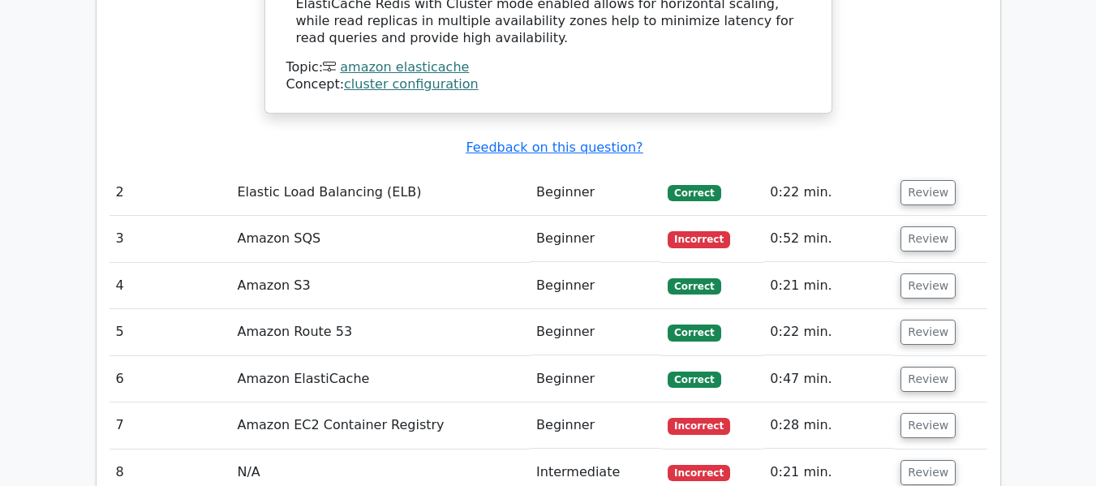  Describe the element at coordinates (829, 379) in the screenshot. I see `td: 0:47 min.` at that location.